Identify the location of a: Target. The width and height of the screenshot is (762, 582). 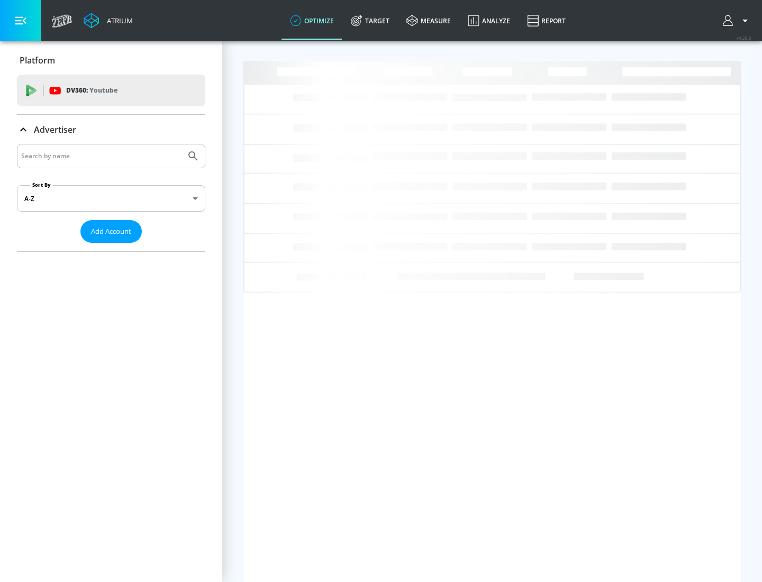
(370, 21).